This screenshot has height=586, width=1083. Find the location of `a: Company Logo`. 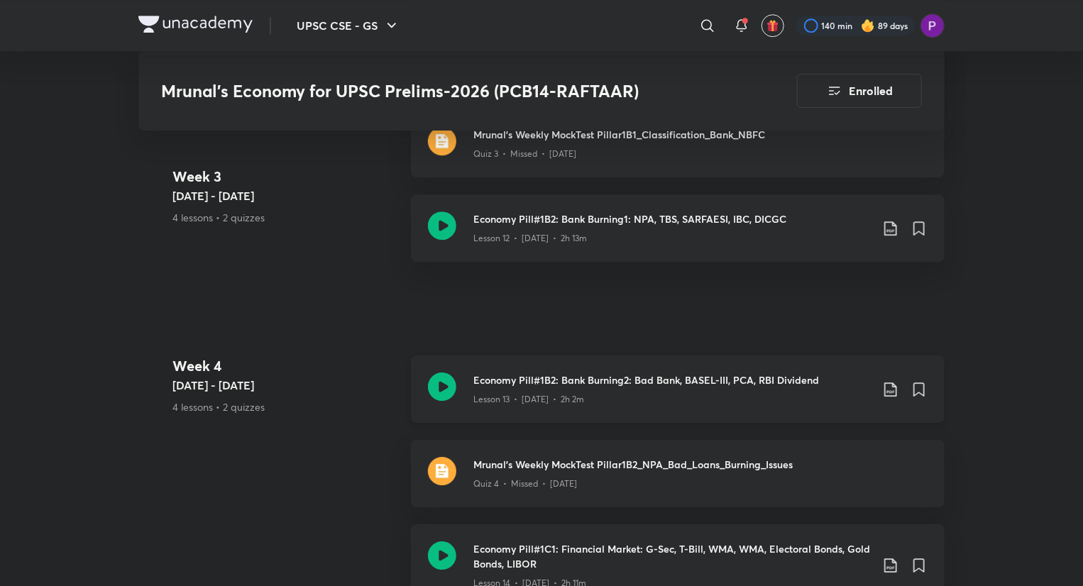

a: Company Logo is located at coordinates (195, 26).